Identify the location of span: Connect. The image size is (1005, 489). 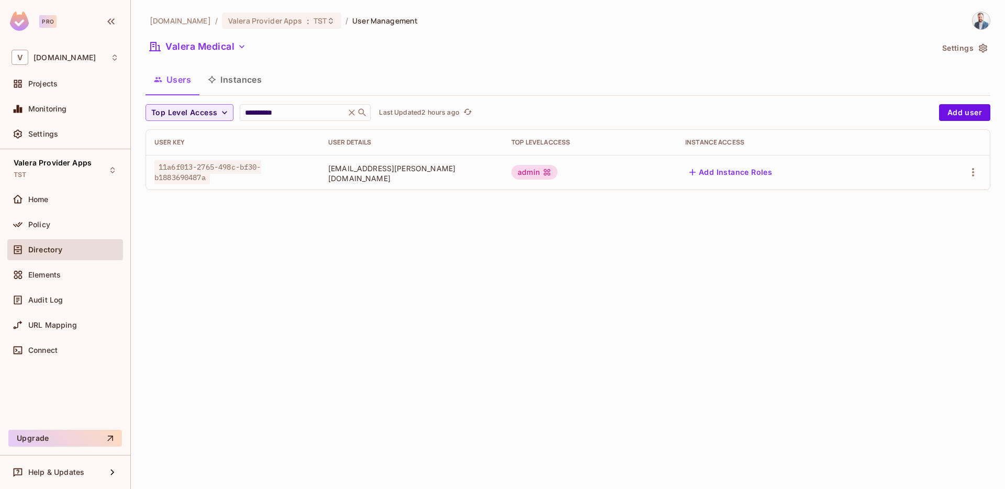
(43, 350).